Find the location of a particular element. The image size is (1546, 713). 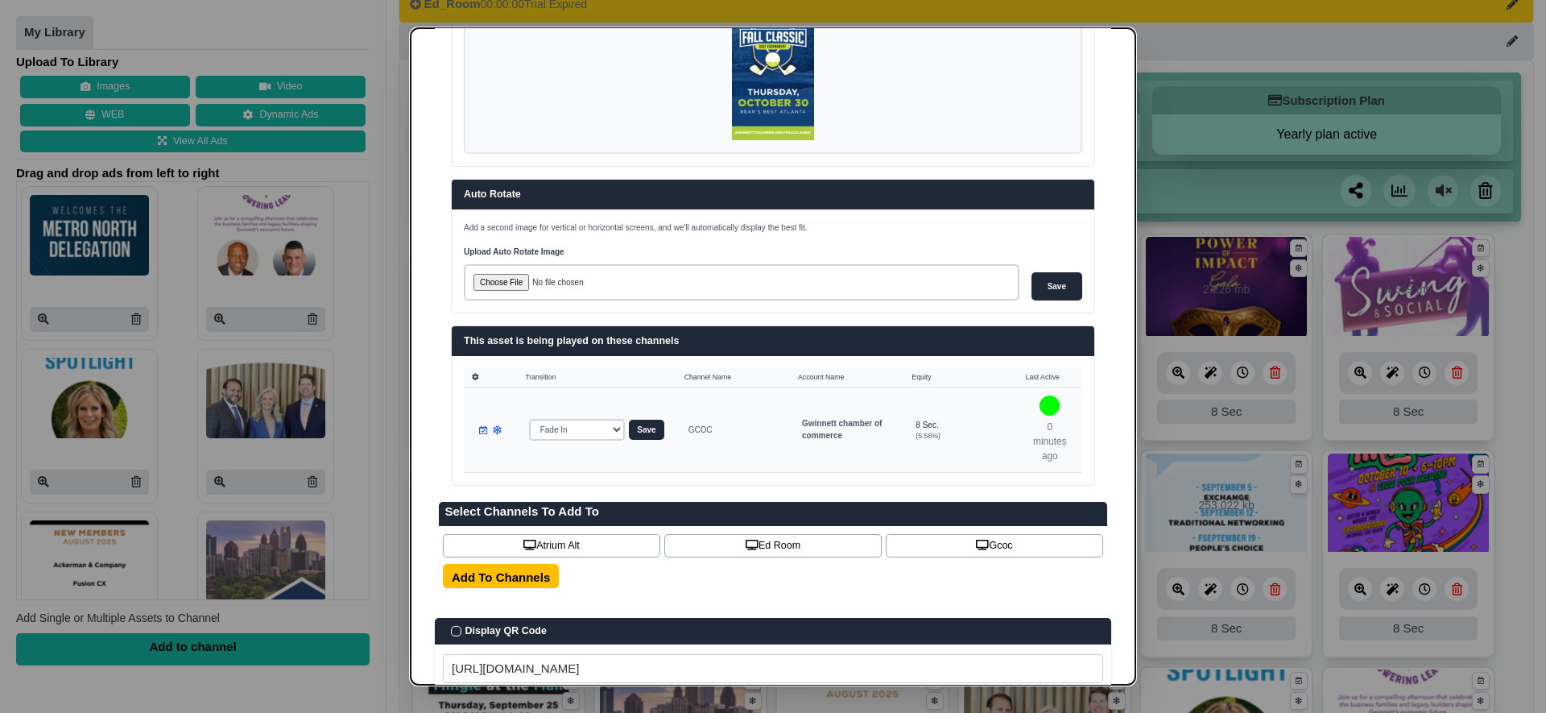

a: Atrium Alt is located at coordinates (552, 546).